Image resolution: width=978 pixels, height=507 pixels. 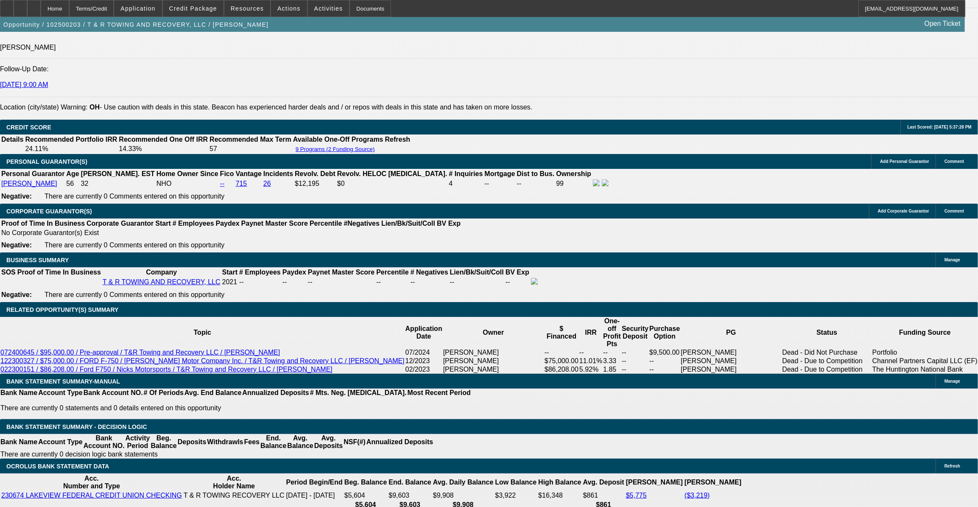 I want to click on b: Ownership, so click(x=573, y=173).